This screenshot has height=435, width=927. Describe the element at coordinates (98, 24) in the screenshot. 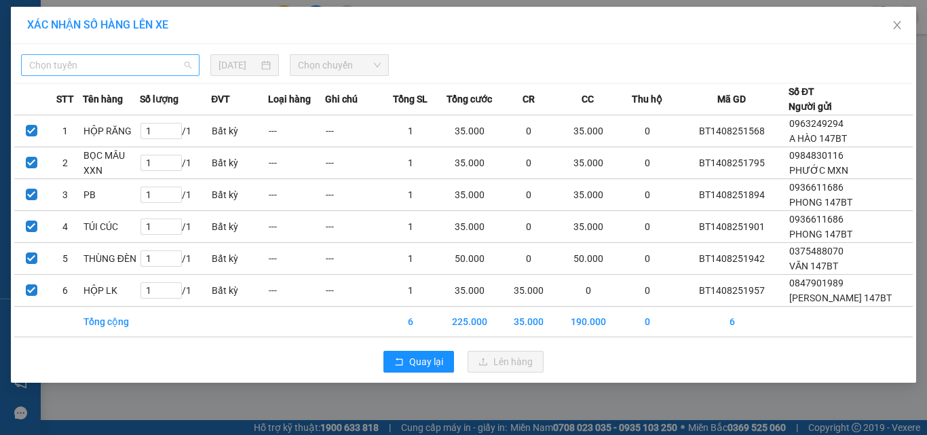

I see `span: XÁC NHẬN SỐ HÀNG LÊN XE` at that location.